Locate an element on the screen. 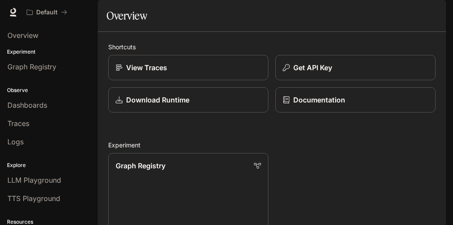 The height and width of the screenshot is (225, 453). p: Download Runtime is located at coordinates (158, 100).